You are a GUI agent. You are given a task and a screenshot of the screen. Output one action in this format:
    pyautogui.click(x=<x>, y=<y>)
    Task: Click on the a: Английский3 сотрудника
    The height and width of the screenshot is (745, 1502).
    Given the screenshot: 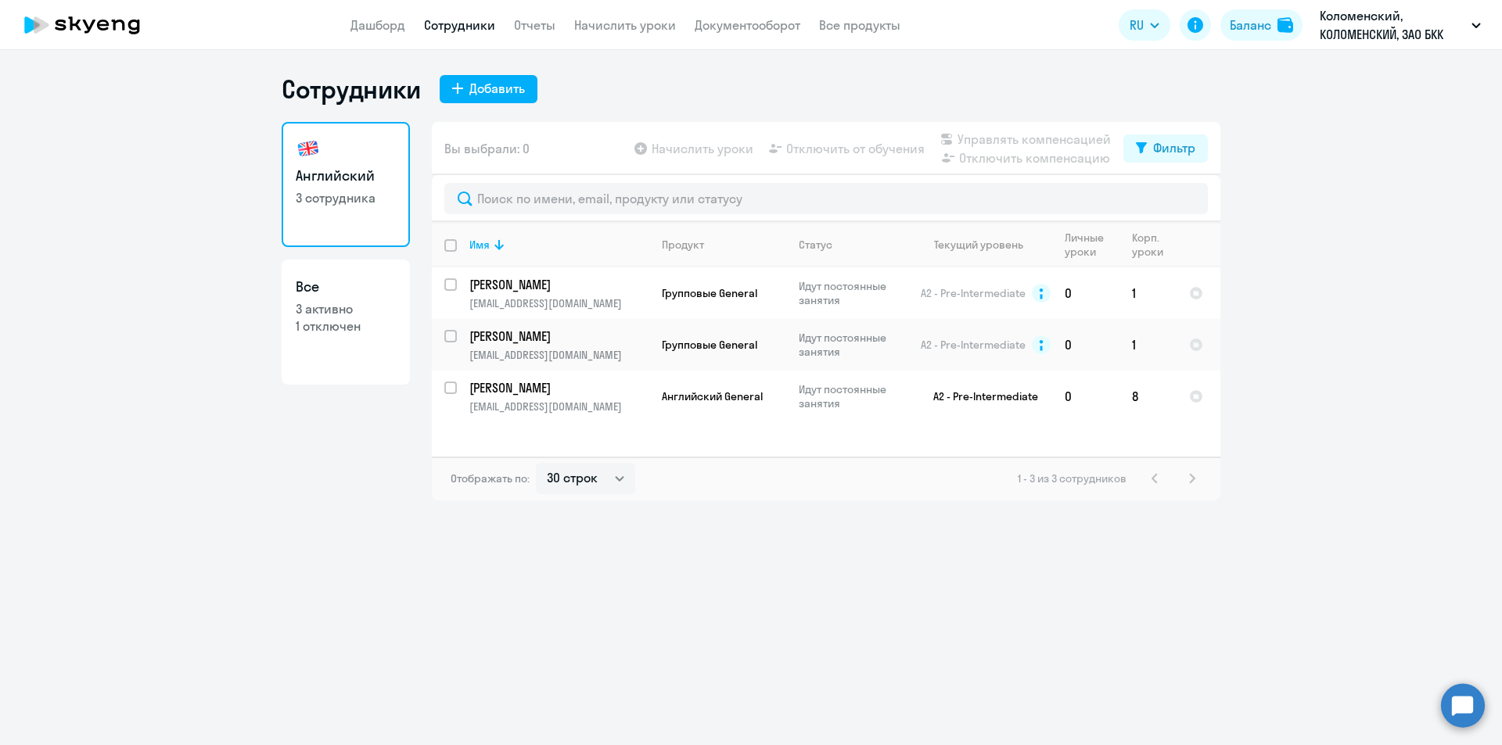 What is the action you would take?
    pyautogui.click(x=346, y=185)
    